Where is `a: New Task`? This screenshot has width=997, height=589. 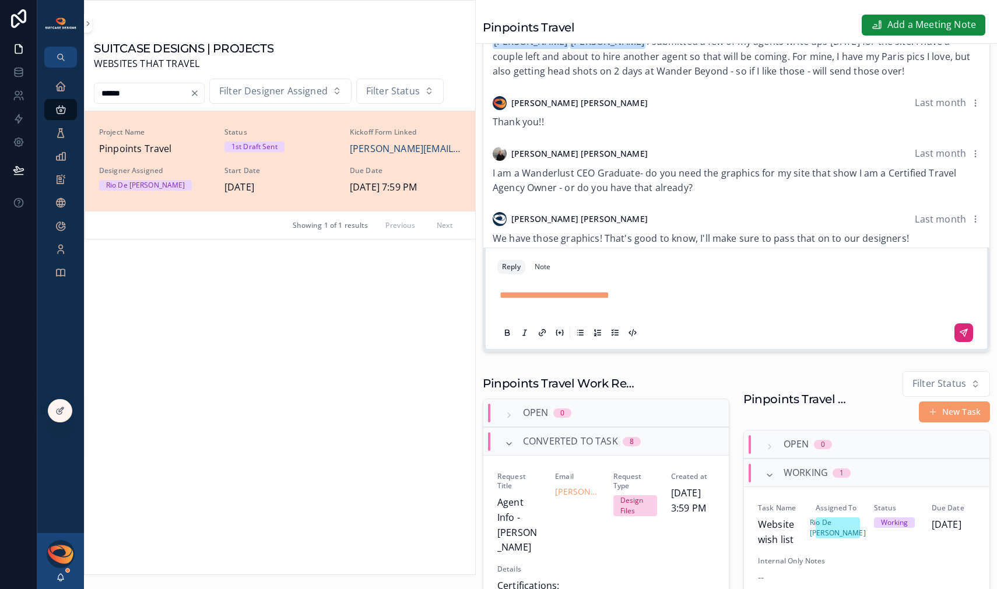 a: New Task is located at coordinates (954, 412).